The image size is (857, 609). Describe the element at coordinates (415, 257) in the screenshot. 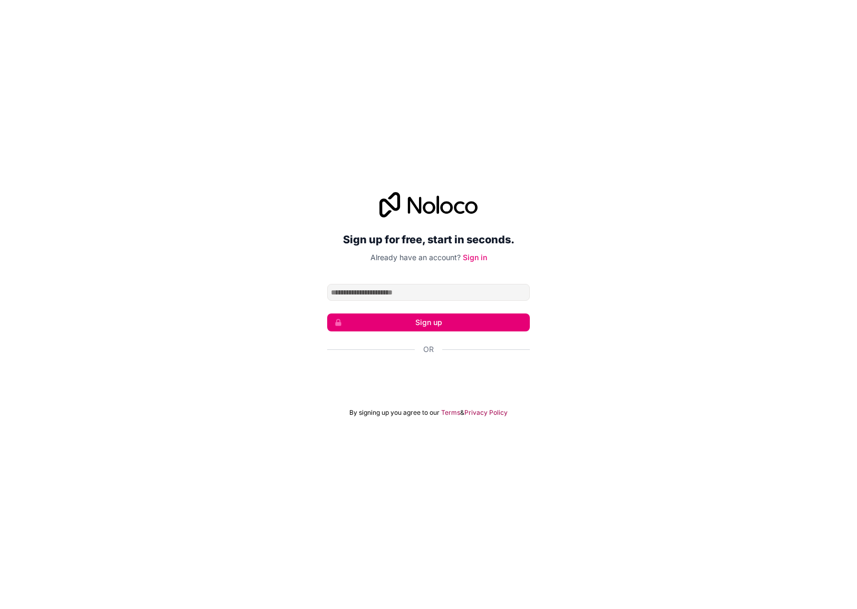

I see `span: Already have an account?` at that location.